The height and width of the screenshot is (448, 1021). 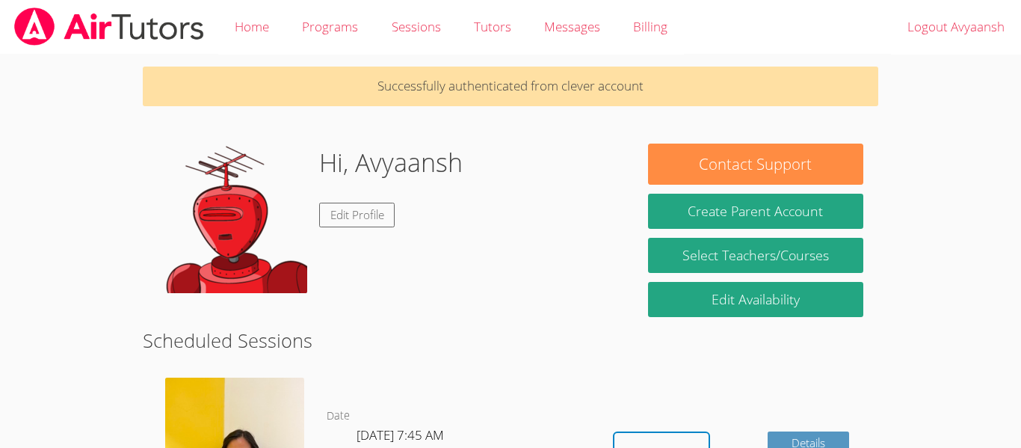 What do you see at coordinates (338, 416) in the screenshot?
I see `dt: Date` at bounding box center [338, 416].